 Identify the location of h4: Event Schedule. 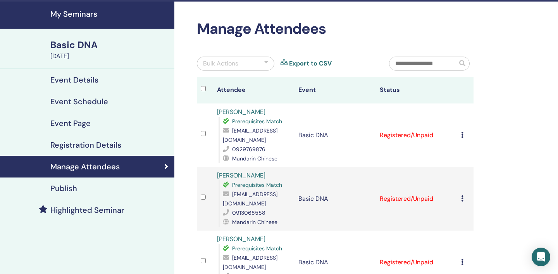
(79, 102).